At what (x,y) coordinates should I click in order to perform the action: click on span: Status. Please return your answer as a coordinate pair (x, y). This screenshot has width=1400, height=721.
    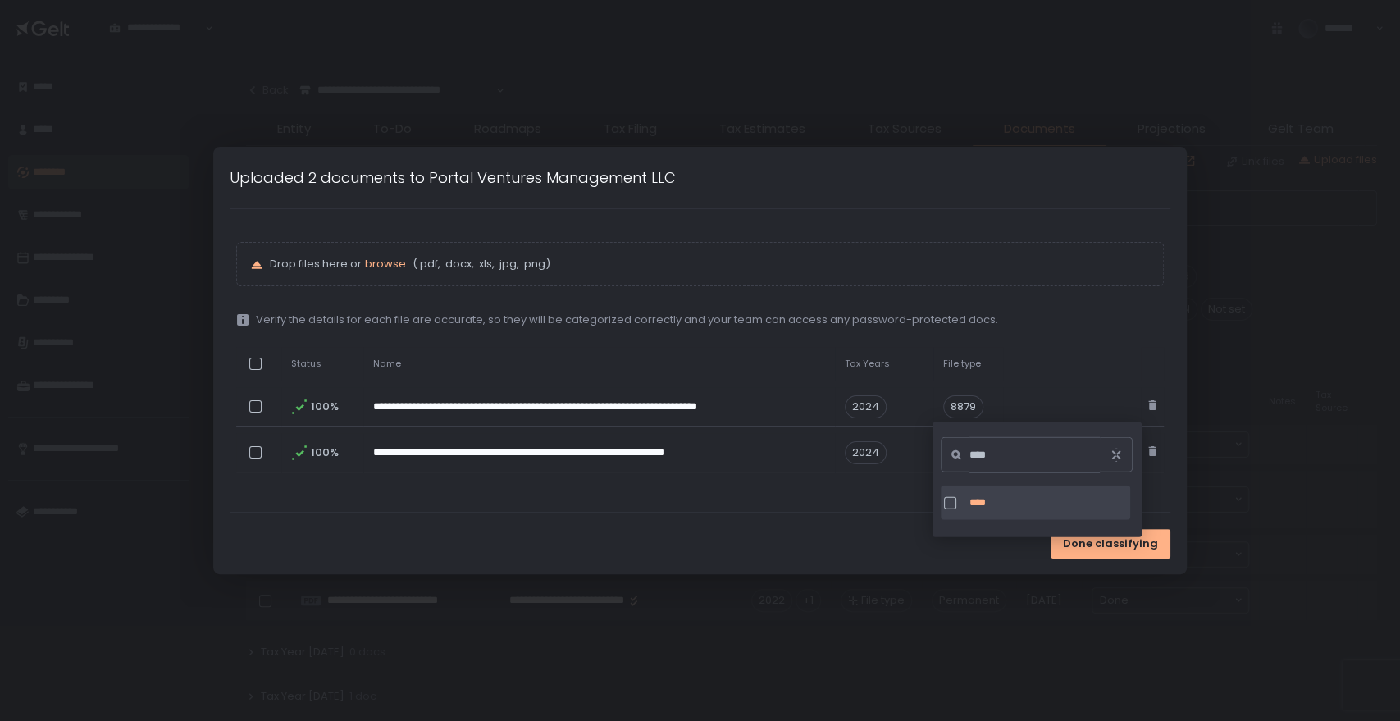
    Looking at the image, I should click on (306, 363).